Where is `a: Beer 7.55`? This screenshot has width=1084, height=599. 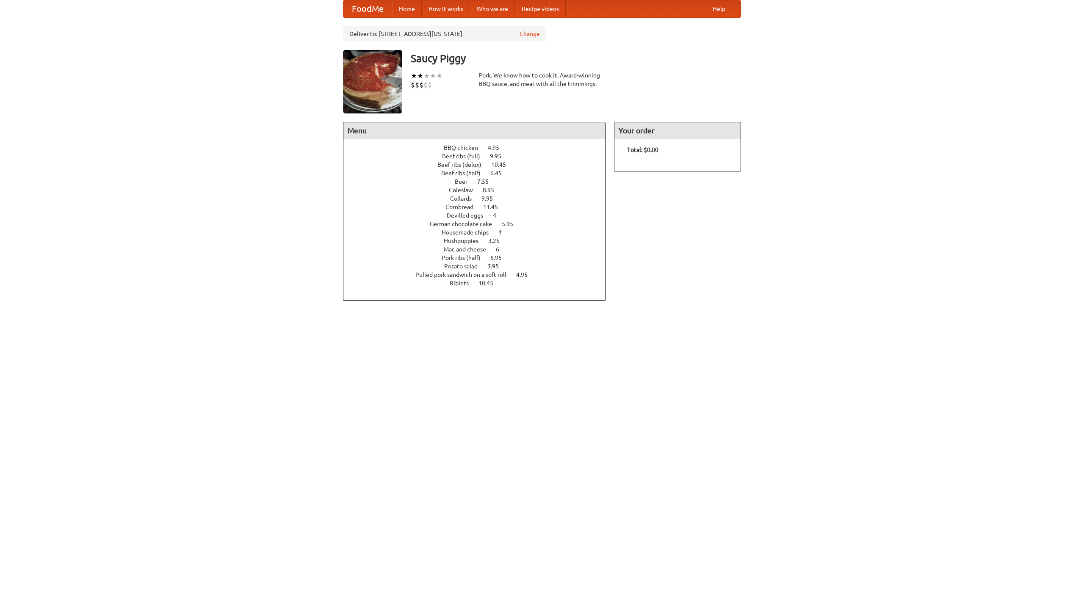
a: Beer 7.55 is located at coordinates (479, 182).